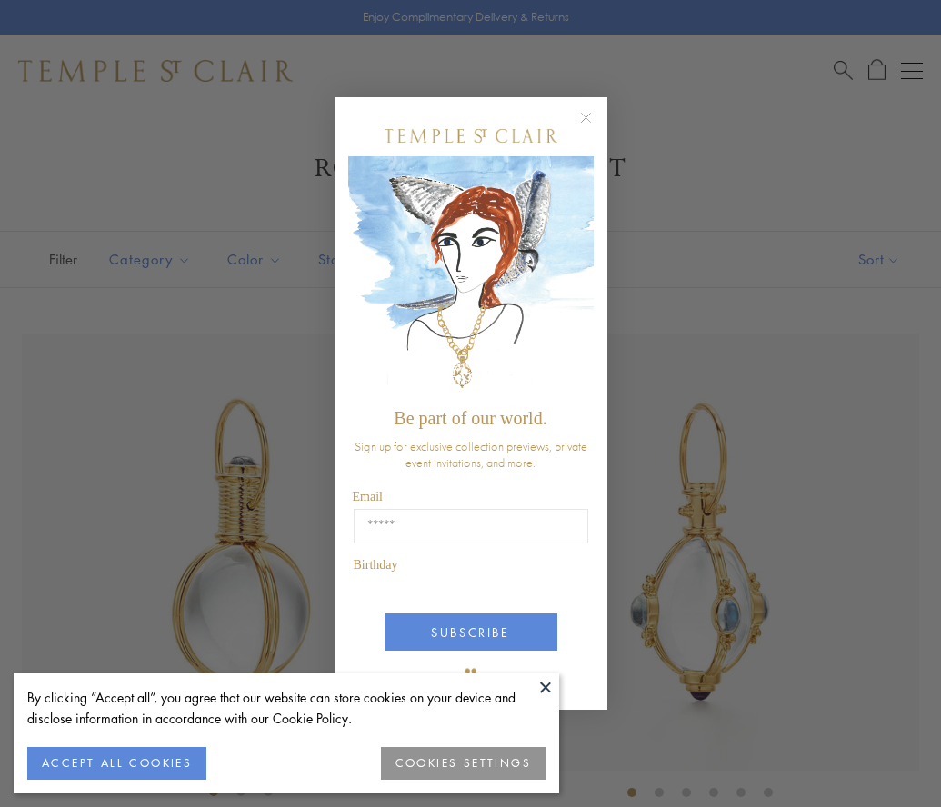 Image resolution: width=941 pixels, height=807 pixels. What do you see at coordinates (471, 674) in the screenshot?
I see `img: TSC` at bounding box center [471, 674].